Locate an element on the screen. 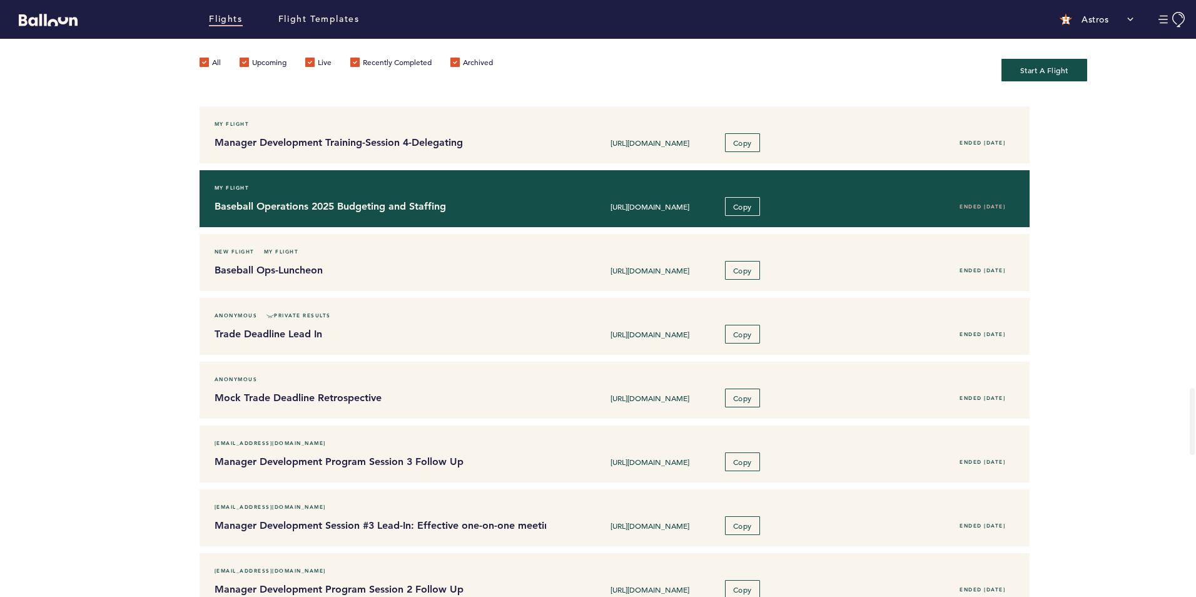 This screenshot has height=597, width=1196. h4: Trade Deadline Lead In is located at coordinates (376, 334).